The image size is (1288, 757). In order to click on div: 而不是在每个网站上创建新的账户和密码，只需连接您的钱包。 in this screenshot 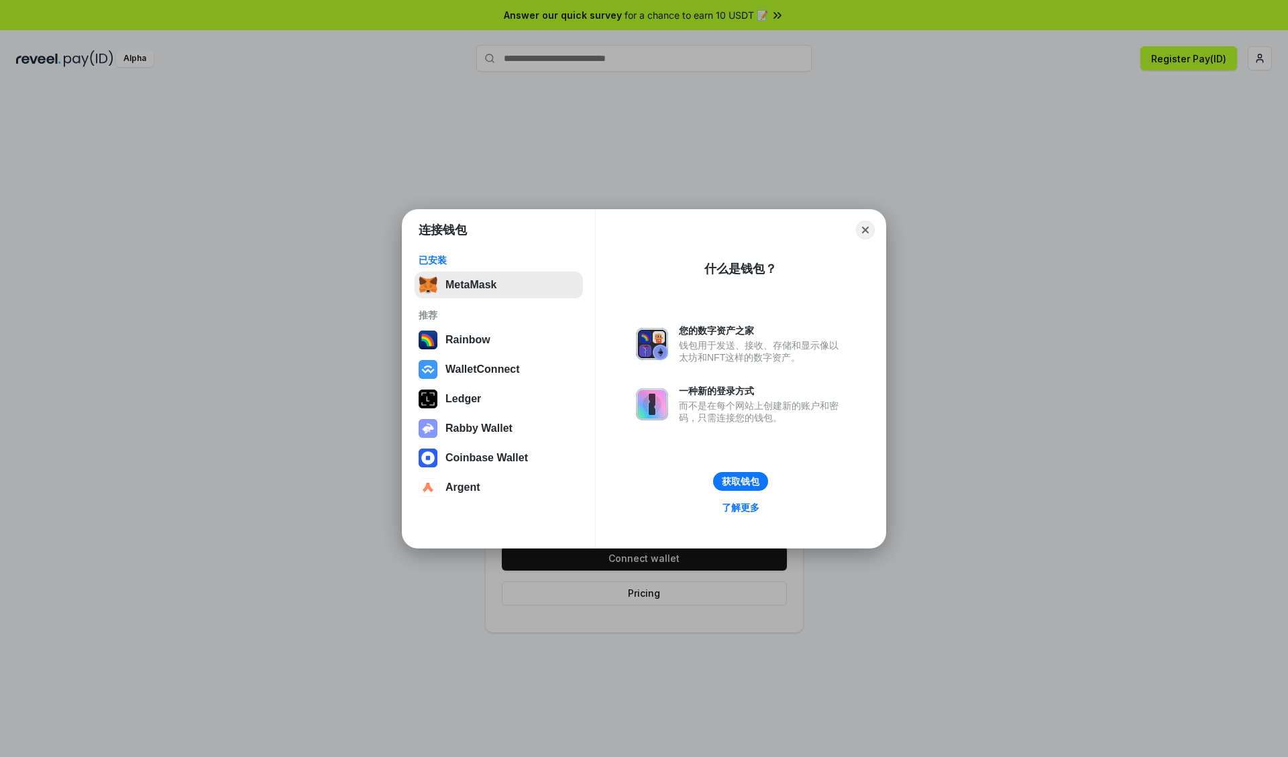, I will do `click(762, 412)`.